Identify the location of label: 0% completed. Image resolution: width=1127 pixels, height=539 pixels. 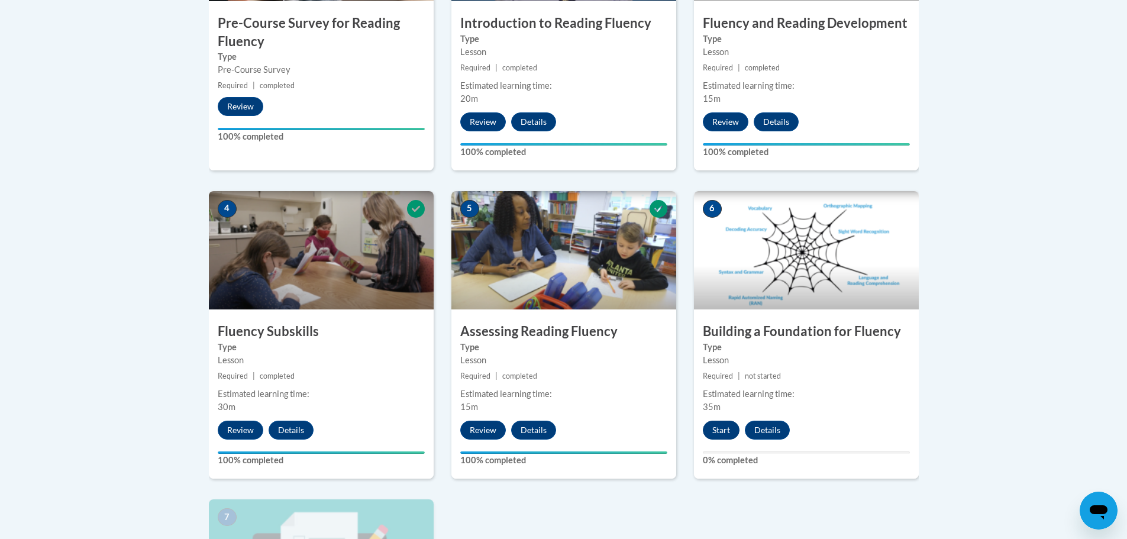
(806, 460).